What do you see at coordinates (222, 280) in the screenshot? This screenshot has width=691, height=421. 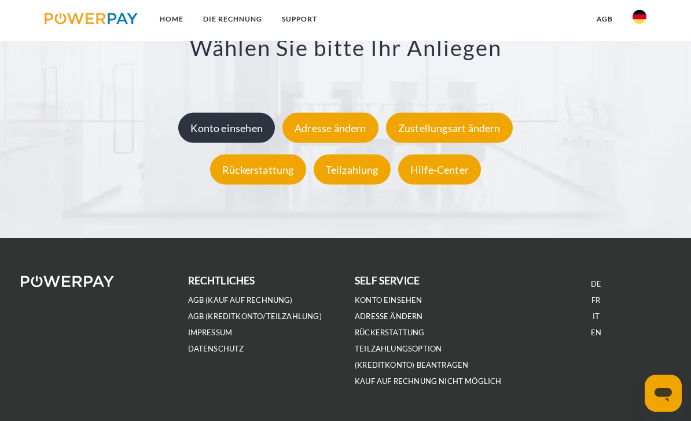 I see `b: rechtliches` at bounding box center [222, 280].